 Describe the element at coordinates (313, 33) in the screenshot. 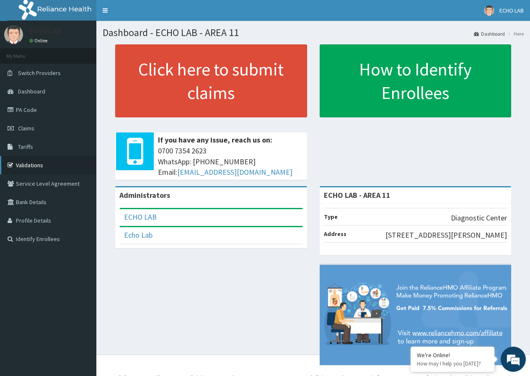

I see `h1: Dashboard - ECHO LAB - AREA 11` at that location.